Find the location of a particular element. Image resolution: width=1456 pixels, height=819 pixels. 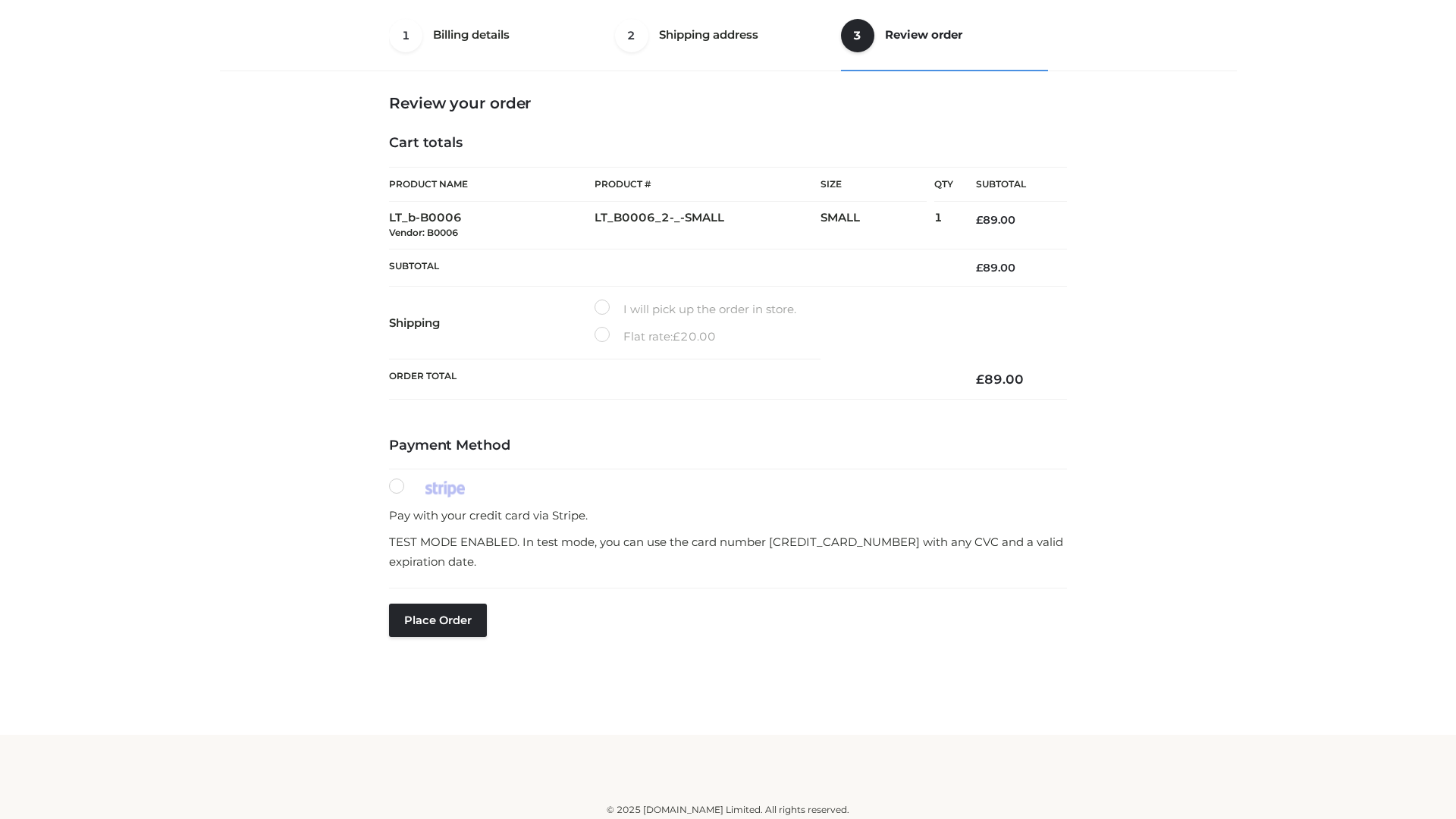

th: Product # is located at coordinates (708, 184).